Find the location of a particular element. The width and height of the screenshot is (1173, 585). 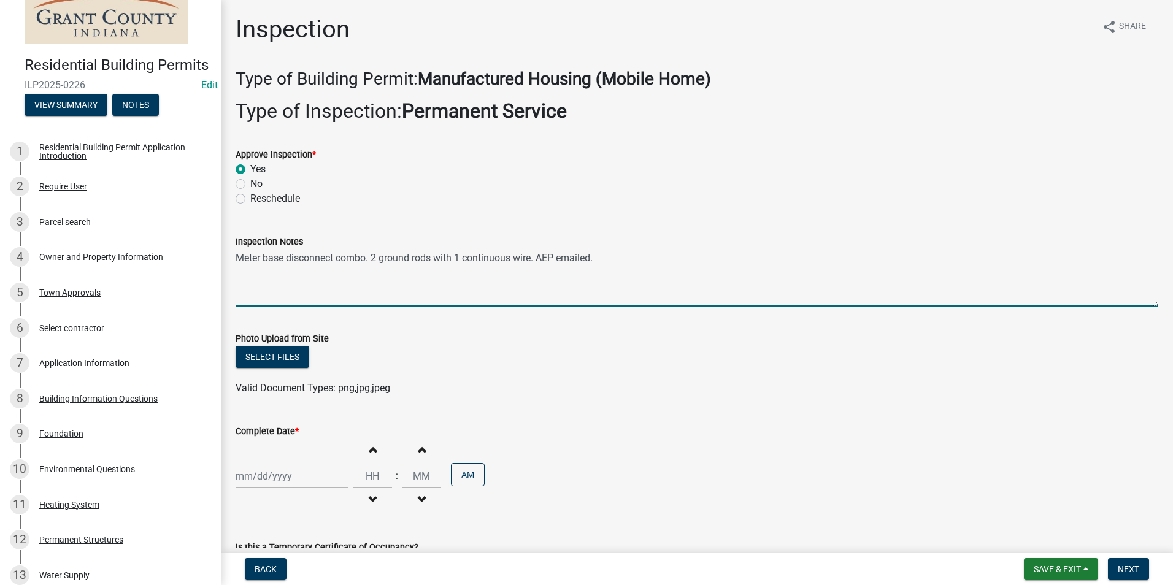

wm-modal-confirm: Summary is located at coordinates (66, 106).